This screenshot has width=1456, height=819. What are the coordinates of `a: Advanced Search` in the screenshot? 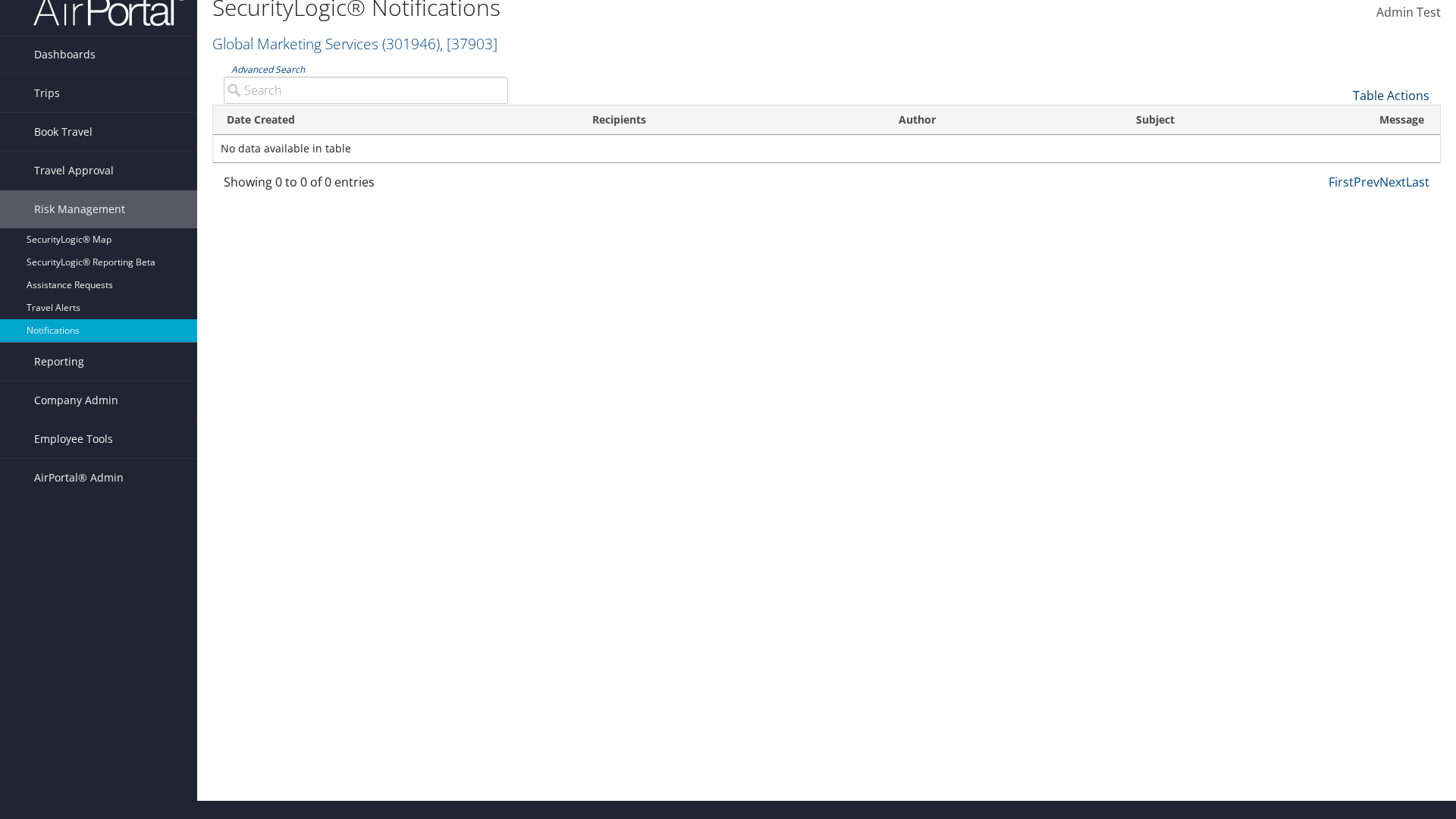 It's located at (267, 69).